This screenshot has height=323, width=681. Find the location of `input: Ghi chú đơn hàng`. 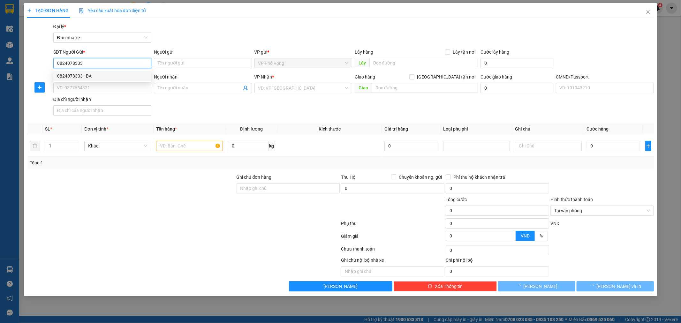

input: Ghi chú đơn hàng is located at coordinates (288, 188).